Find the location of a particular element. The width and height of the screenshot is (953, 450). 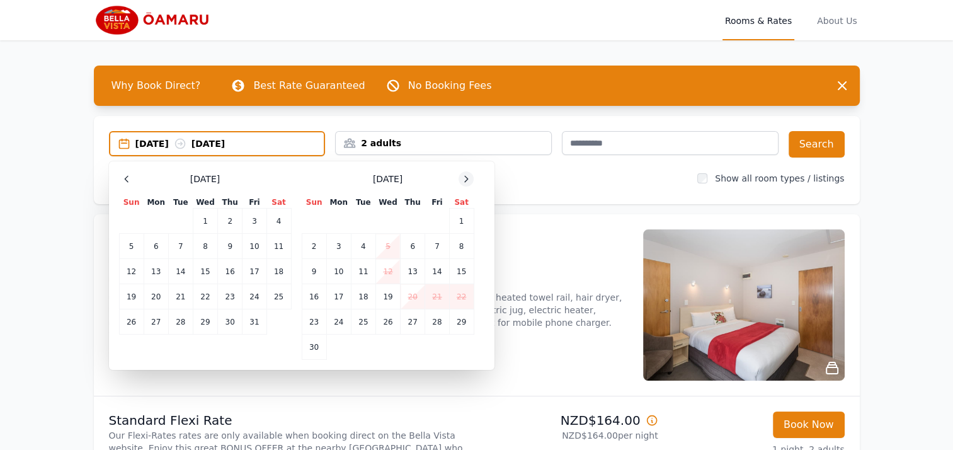

p: No Booking Fees is located at coordinates (450, 86).